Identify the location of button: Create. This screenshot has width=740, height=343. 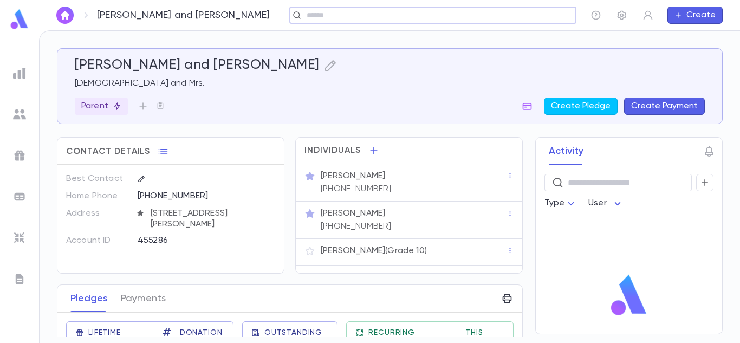
(695, 15).